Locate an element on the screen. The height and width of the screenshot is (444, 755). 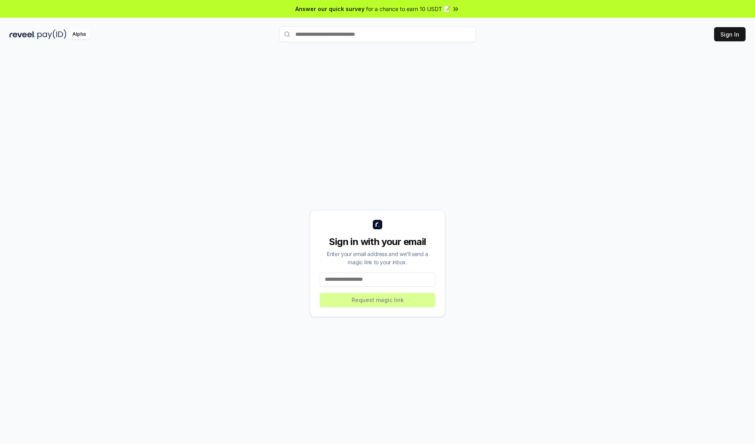
div: Alpha is located at coordinates (79, 34).